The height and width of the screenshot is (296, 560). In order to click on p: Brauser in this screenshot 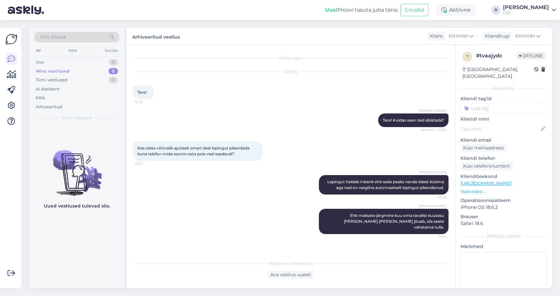, I will do `click(503, 216)`.